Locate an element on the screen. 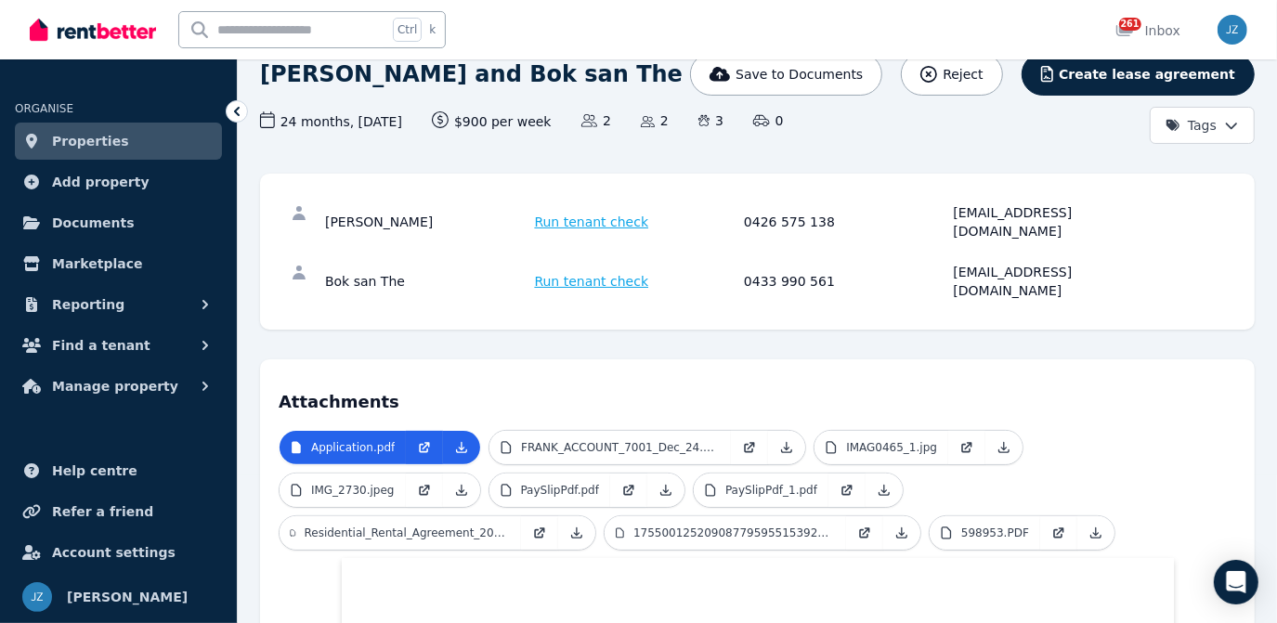 The image size is (1277, 623). a: Application.pdf is located at coordinates (343, 448).